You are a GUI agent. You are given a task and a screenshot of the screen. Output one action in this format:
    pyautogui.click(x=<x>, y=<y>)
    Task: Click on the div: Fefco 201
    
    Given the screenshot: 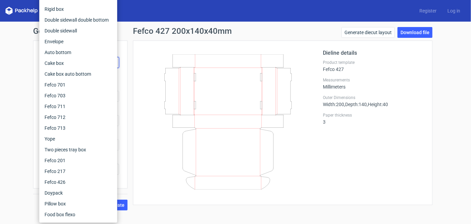 What is the action you would take?
    pyautogui.click(x=78, y=160)
    